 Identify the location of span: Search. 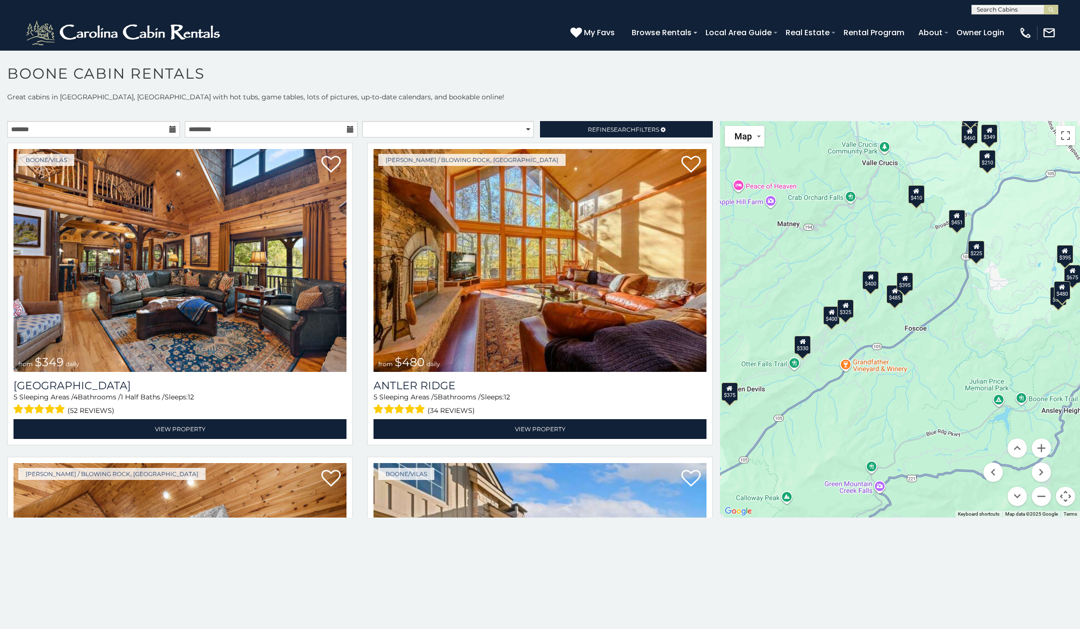
(623, 129).